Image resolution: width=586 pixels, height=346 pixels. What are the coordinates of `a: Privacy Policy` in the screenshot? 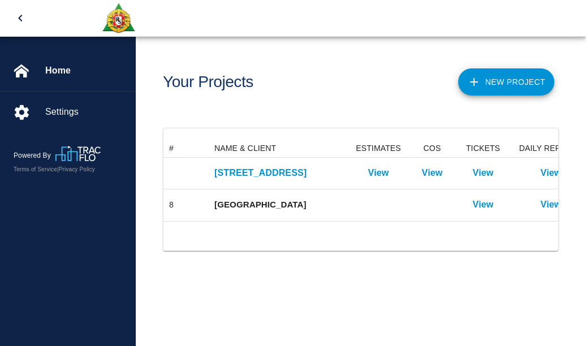 It's located at (77, 169).